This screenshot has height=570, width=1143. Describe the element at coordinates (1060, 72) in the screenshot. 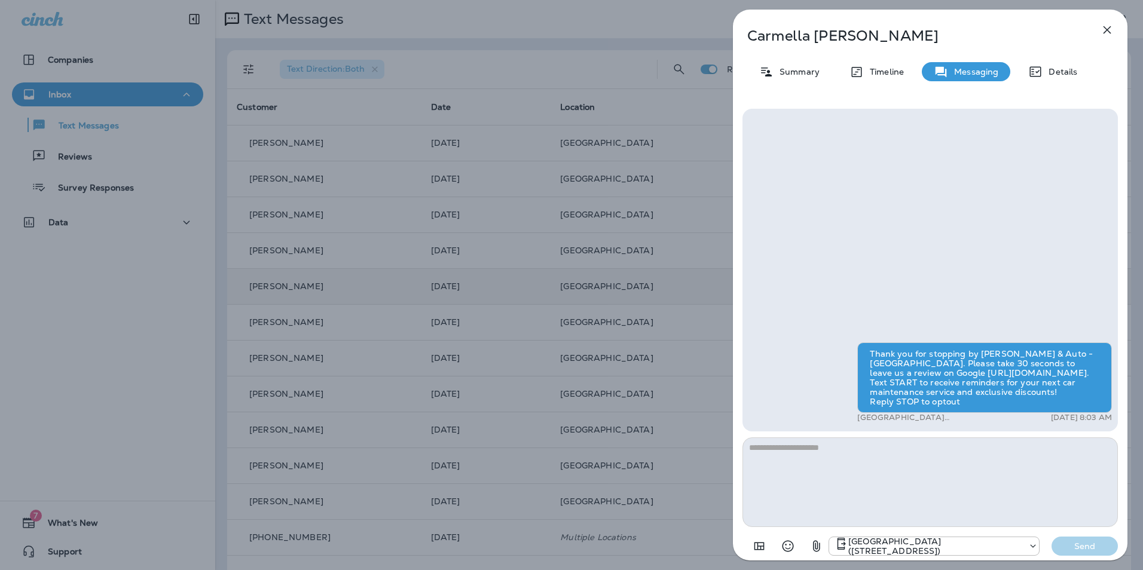

I see `p: Details` at that location.